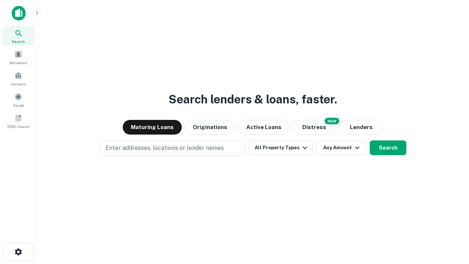 Image resolution: width=469 pixels, height=264 pixels. Describe the element at coordinates (18, 105) in the screenshot. I see `span: Saved` at that location.